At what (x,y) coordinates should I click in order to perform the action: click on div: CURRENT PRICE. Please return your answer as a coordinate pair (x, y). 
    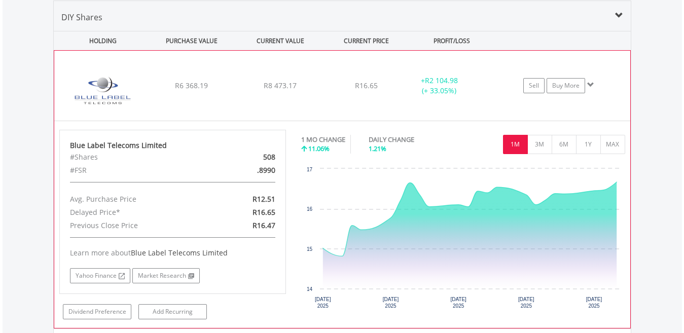
    Looking at the image, I should click on (366, 41).